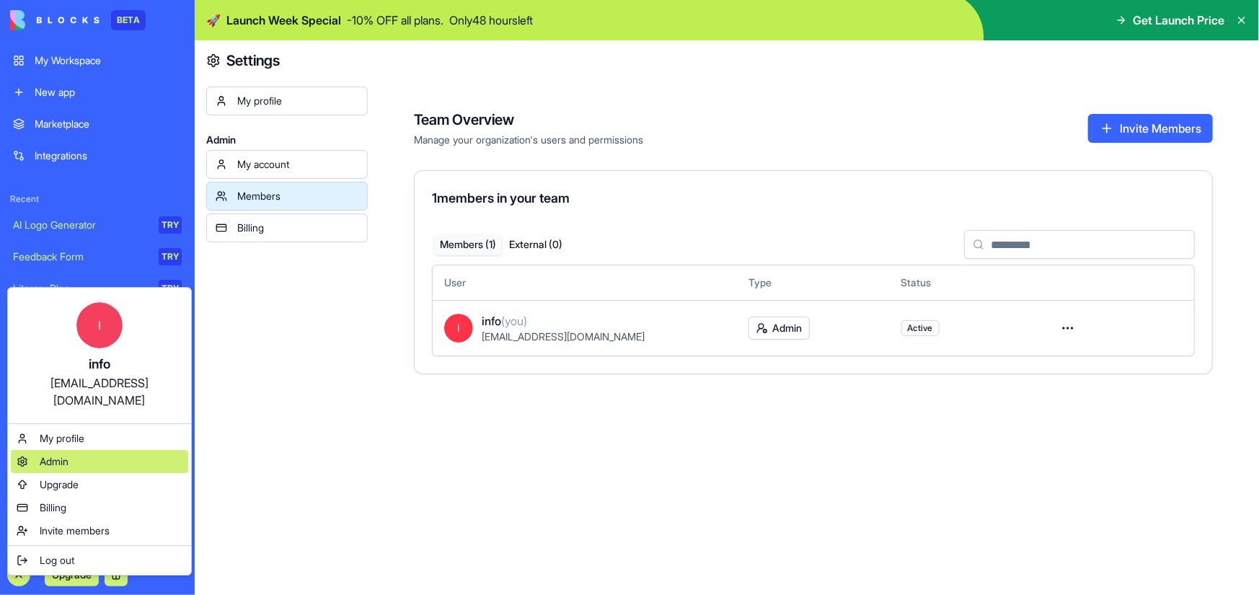  Describe the element at coordinates (100, 531) in the screenshot. I see `a: Invite members` at that location.